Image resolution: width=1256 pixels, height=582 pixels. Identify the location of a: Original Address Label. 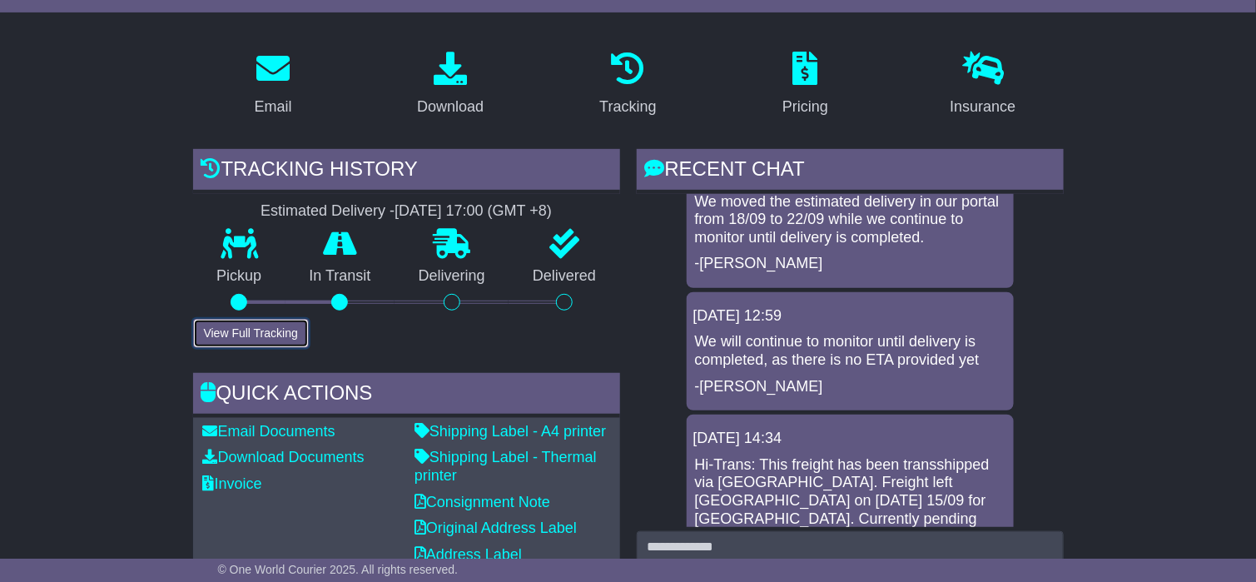
(495, 528).